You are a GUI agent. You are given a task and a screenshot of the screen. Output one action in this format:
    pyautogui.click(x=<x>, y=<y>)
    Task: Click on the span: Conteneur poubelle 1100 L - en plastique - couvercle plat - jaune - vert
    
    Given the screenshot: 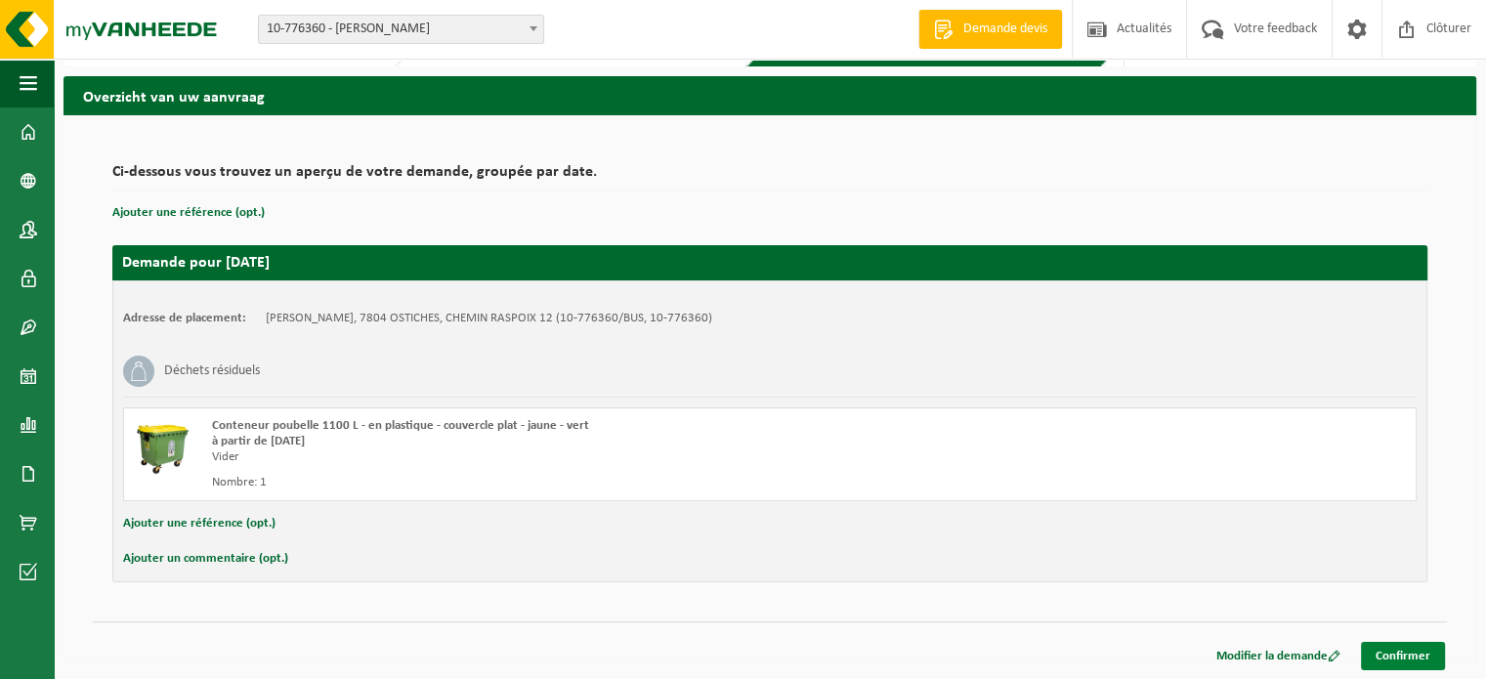 What is the action you would take?
    pyautogui.click(x=401, y=425)
    